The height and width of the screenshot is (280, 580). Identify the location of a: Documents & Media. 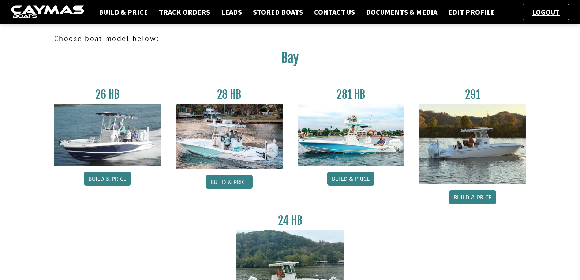
(402, 12).